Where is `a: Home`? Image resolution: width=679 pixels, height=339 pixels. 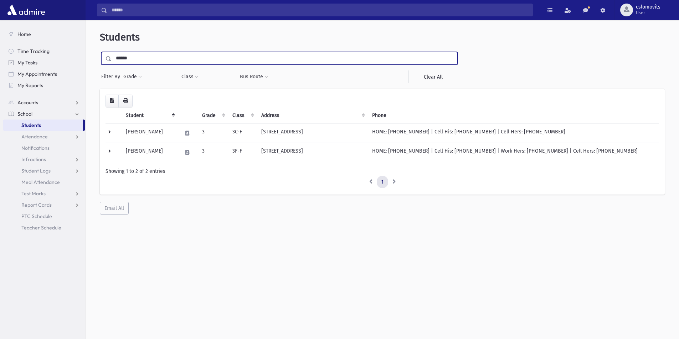
a: Home is located at coordinates (44, 34).